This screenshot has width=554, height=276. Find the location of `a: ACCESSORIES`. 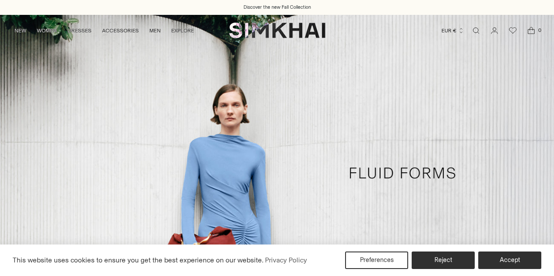

a: ACCESSORIES is located at coordinates (120, 31).